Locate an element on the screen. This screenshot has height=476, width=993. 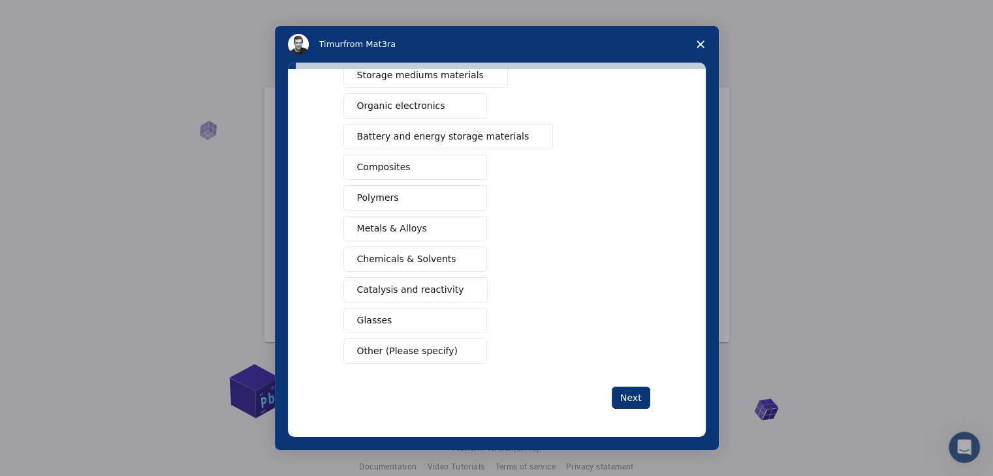
span: Catalysis and reactivity is located at coordinates (410, 290).